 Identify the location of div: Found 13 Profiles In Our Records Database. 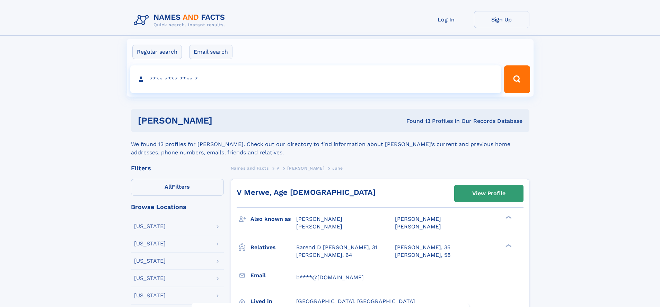
(416, 121).